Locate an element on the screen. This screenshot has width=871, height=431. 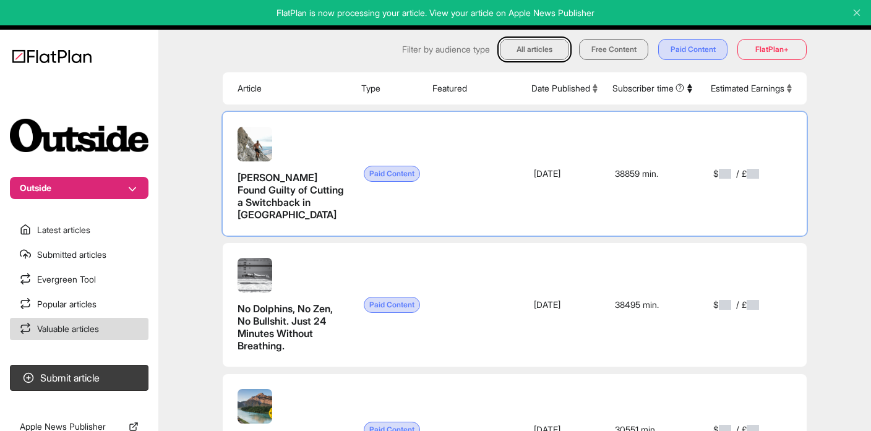
button: Estimated Earnings is located at coordinates (751, 89).